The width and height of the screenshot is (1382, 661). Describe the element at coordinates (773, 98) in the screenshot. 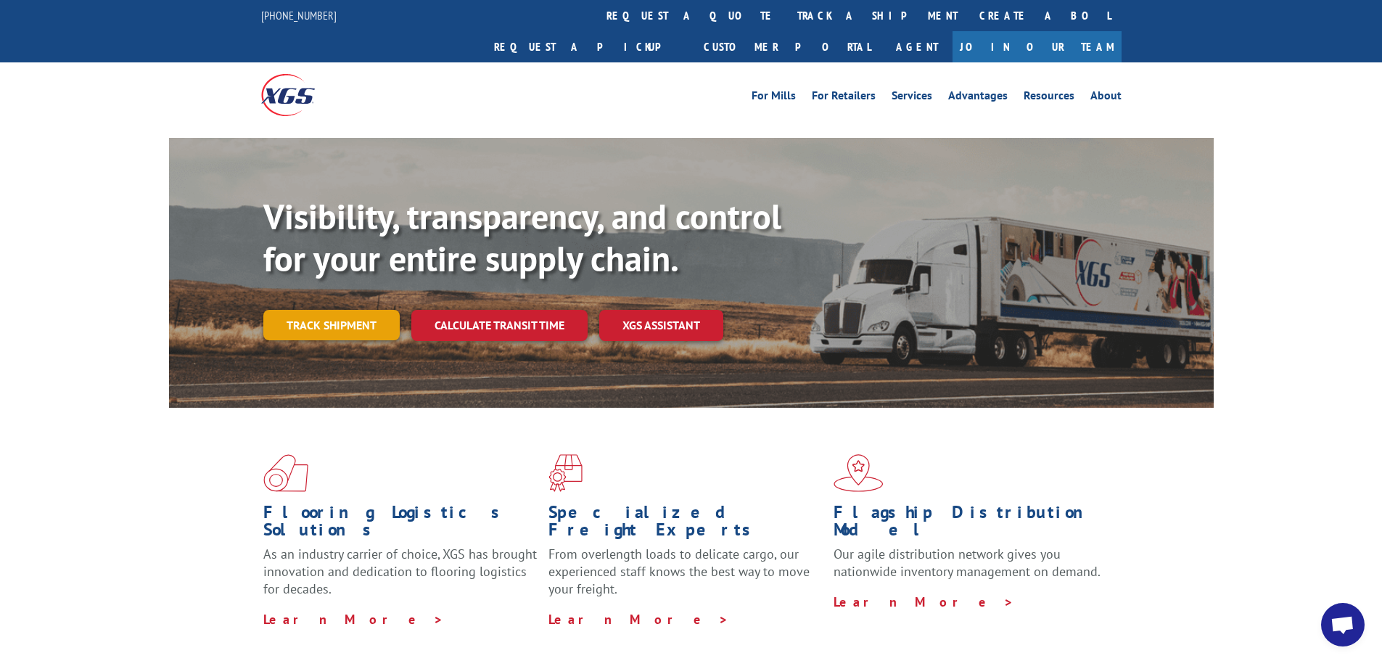

I see `a: For Mills` at that location.